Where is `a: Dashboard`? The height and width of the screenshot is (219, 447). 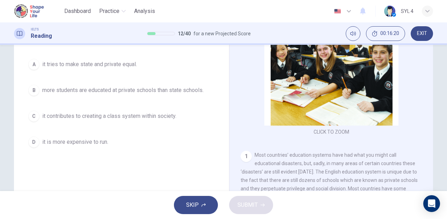 a: Dashboard is located at coordinates (78, 11).